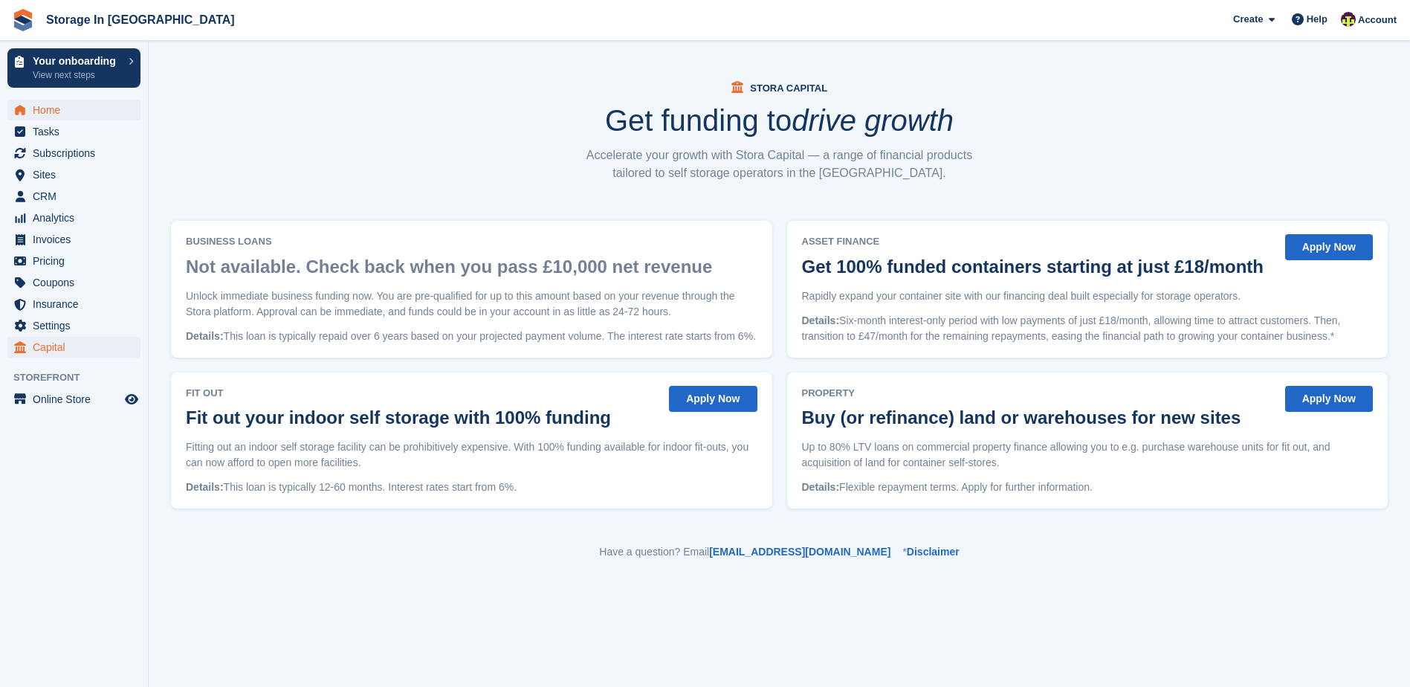 The height and width of the screenshot is (687, 1410). What do you see at coordinates (132, 399) in the screenshot?
I see `a: Preview store` at bounding box center [132, 399].